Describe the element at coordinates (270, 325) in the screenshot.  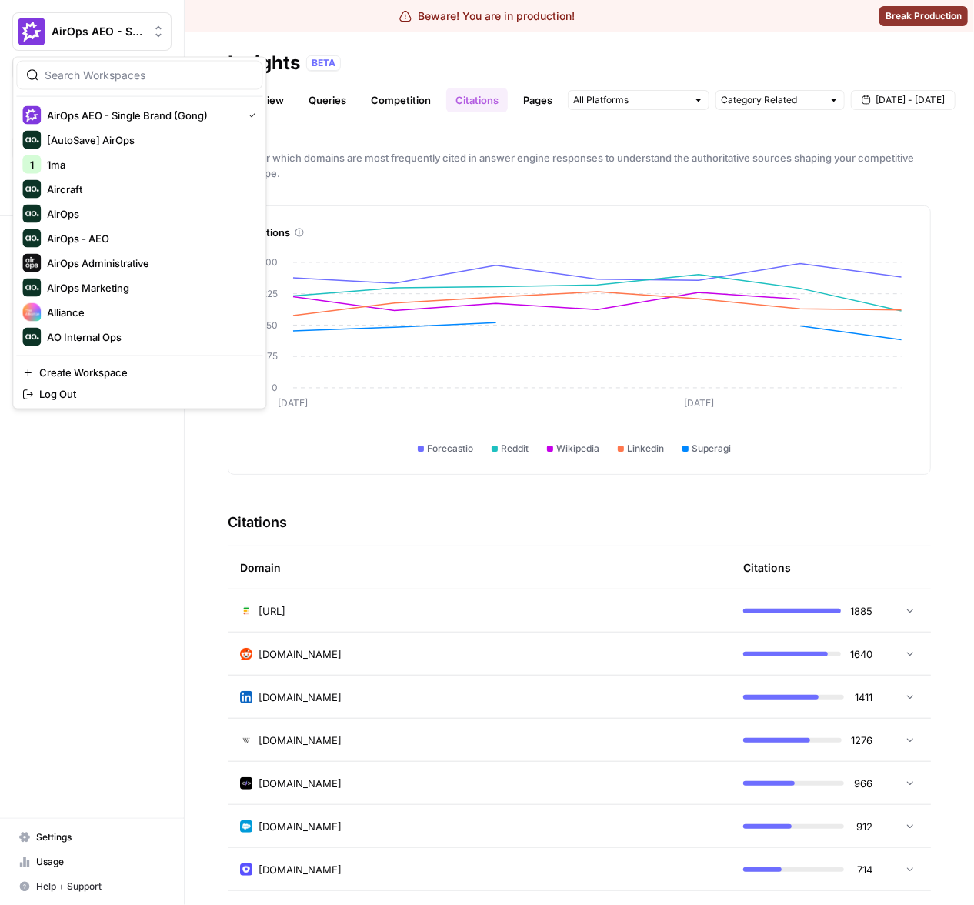
I see `tspan: 150` at that location.